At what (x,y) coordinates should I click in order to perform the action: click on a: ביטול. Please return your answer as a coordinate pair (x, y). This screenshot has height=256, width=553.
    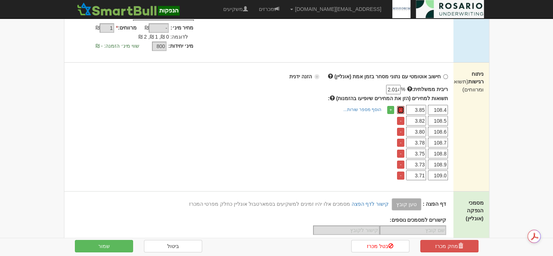
    Looking at the image, I should click on (173, 246).